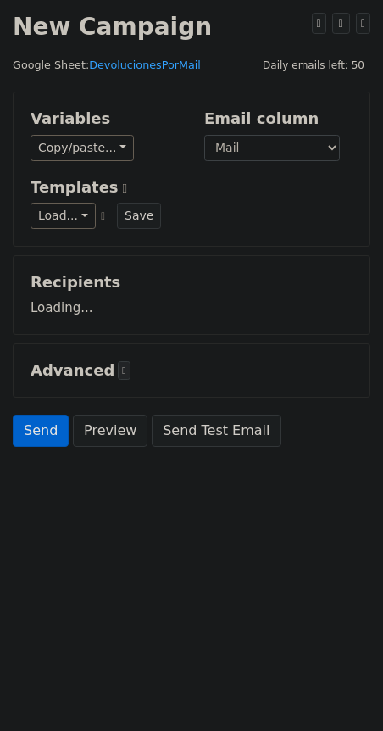 This screenshot has height=731, width=383. What do you see at coordinates (145, 64) in the screenshot?
I see `a: DevolucionesPorMail` at bounding box center [145, 64].